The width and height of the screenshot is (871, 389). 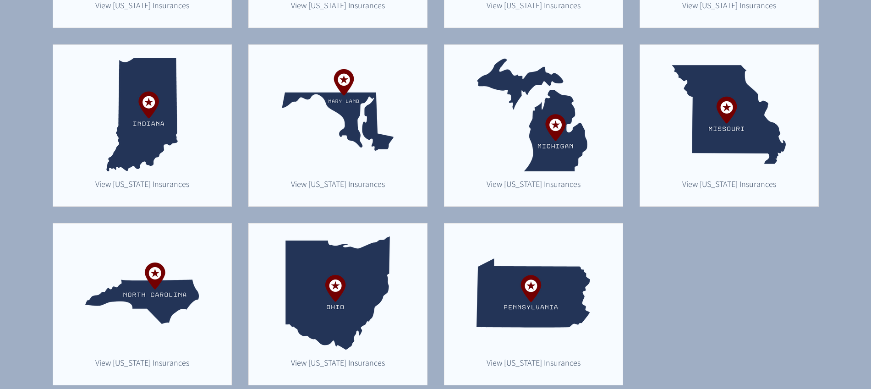 What do you see at coordinates (338, 363) in the screenshot?
I see `a: View Ohio Insurances` at bounding box center [338, 363].